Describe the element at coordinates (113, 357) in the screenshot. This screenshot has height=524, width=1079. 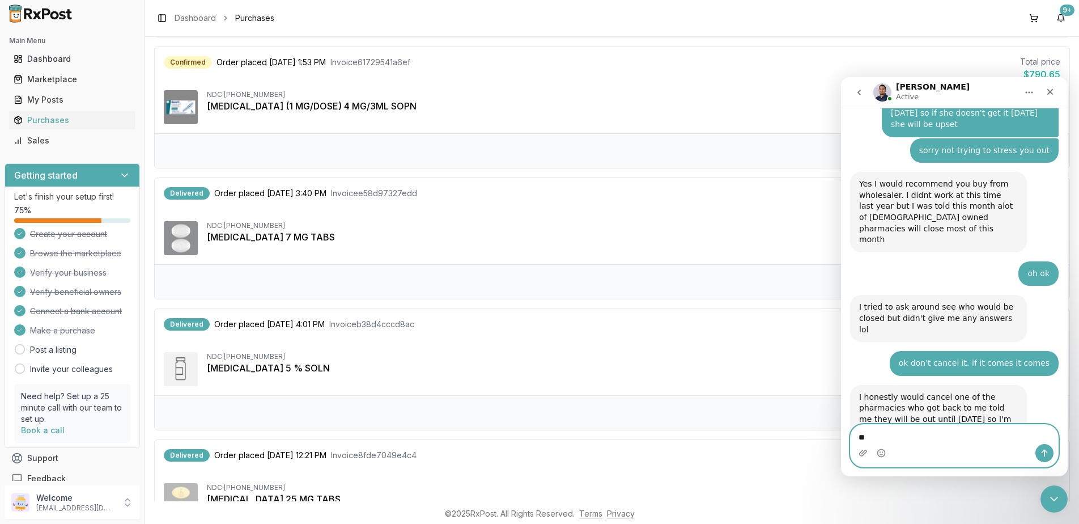
I see `textarea: Message…` at that location.